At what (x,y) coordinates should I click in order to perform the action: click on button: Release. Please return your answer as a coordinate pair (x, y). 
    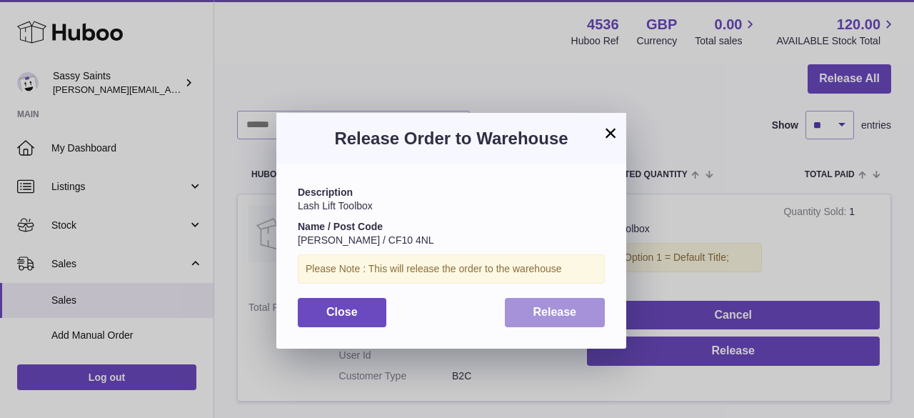
    Looking at the image, I should click on (555, 312).